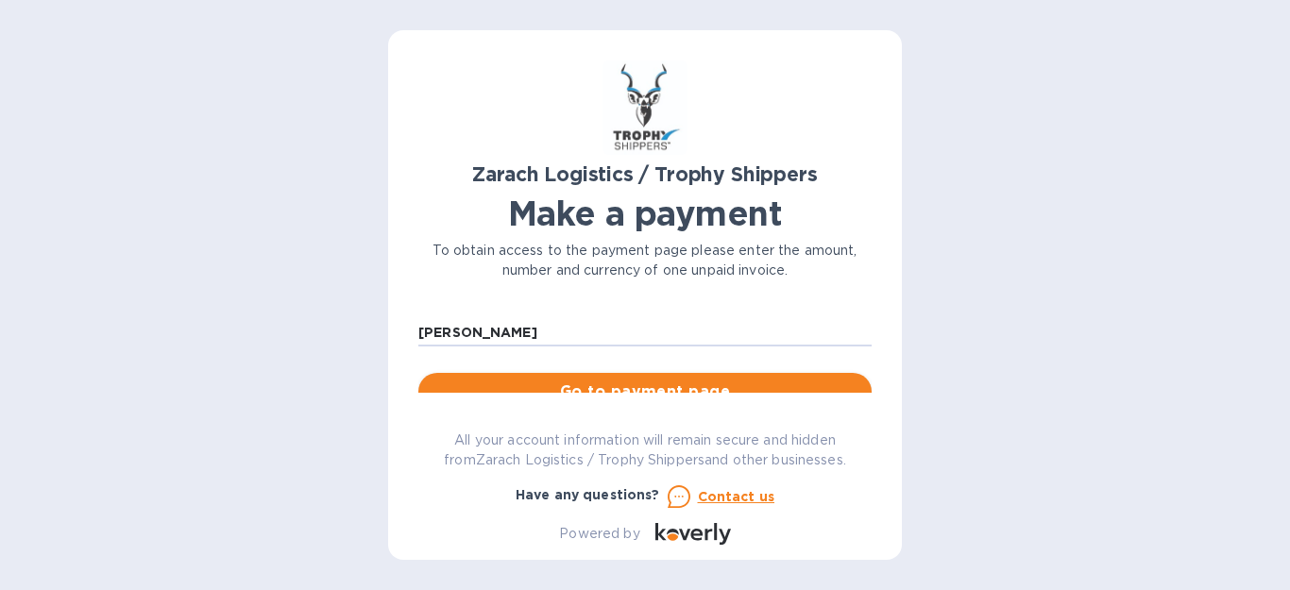 The height and width of the screenshot is (590, 1290). Describe the element at coordinates (644, 174) in the screenshot. I see `b: Zarach Logistics / Trophy Shippers` at that location.